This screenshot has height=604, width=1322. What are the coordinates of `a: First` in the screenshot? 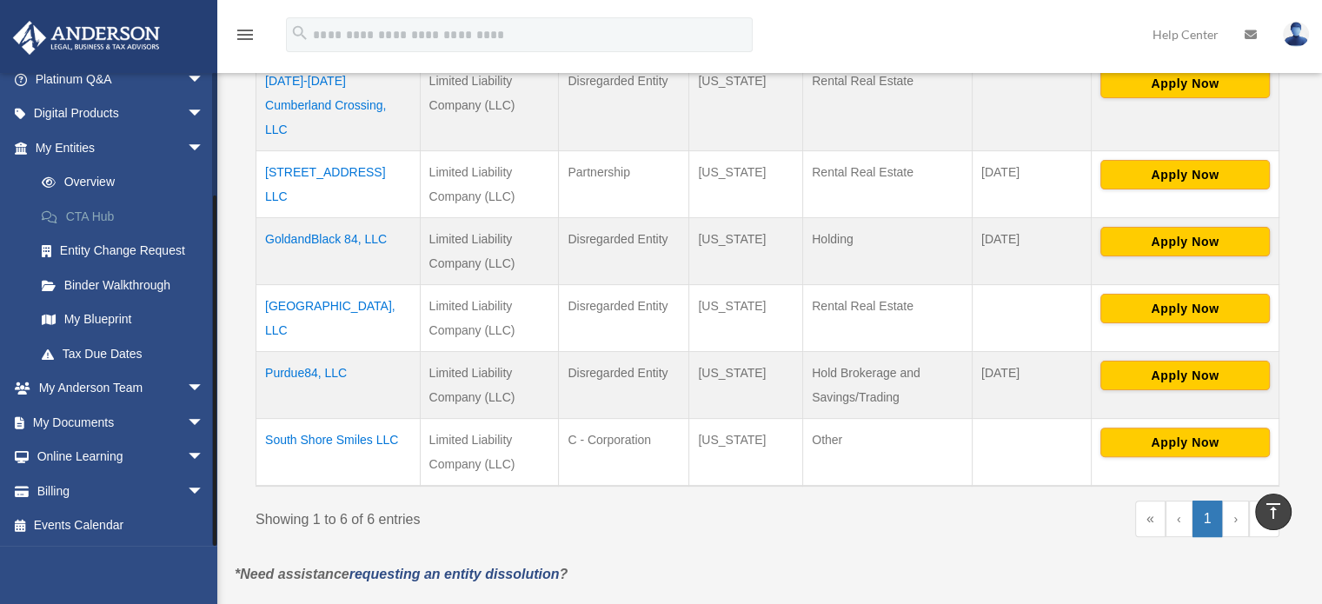 It's located at (1150, 519).